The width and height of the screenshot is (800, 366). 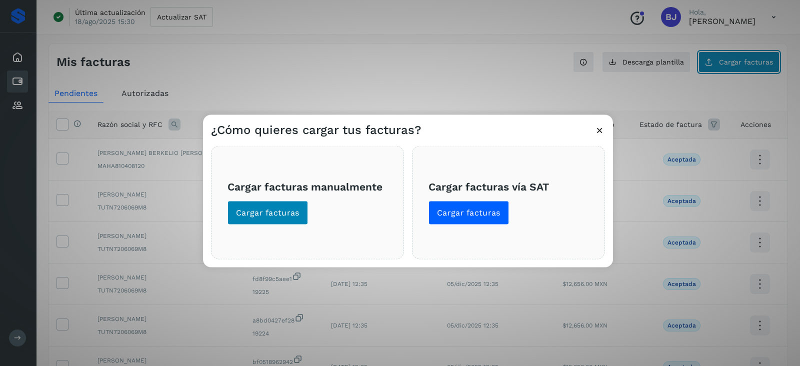 I want to click on h3: ¿Cómo quieres cargar tus facturas?, so click(x=316, y=130).